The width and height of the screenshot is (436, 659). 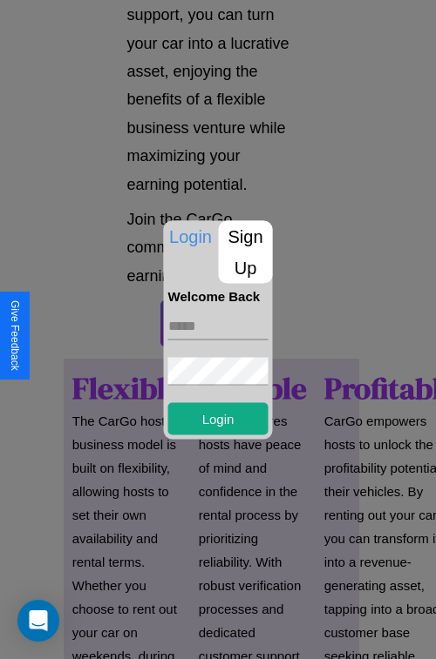 What do you see at coordinates (218, 418) in the screenshot?
I see `button: Login` at bounding box center [218, 418].